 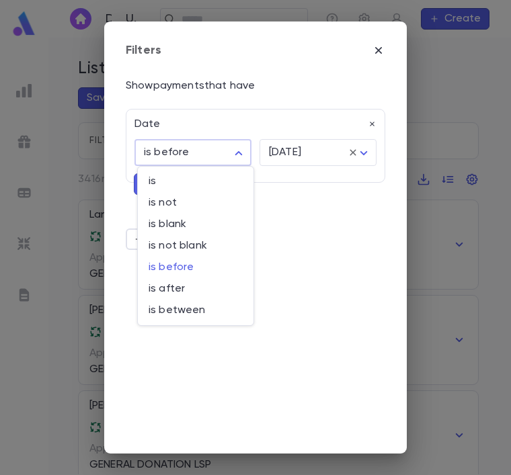 What do you see at coordinates (196, 311) in the screenshot?
I see `span: is between` at bounding box center [196, 311].